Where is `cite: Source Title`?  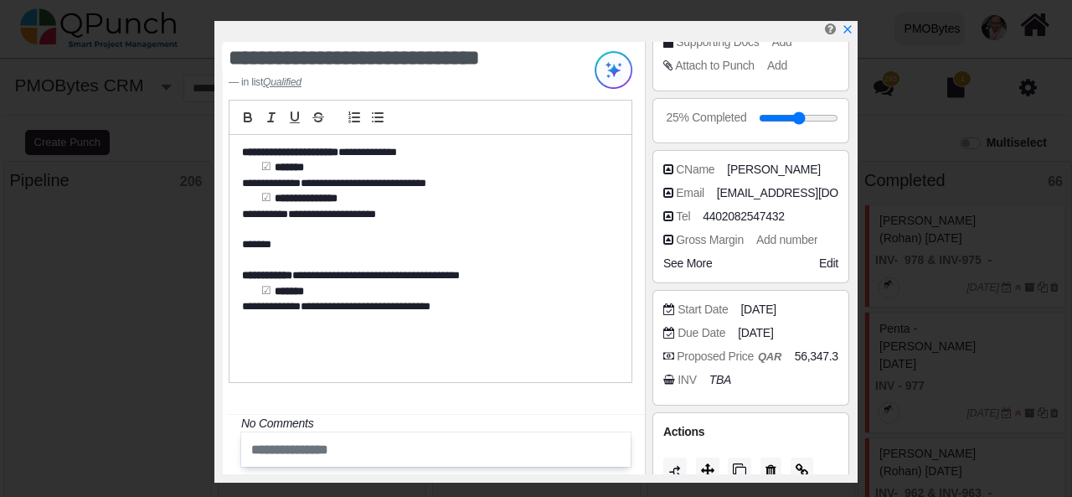 cite: Source Title is located at coordinates (282, 82).